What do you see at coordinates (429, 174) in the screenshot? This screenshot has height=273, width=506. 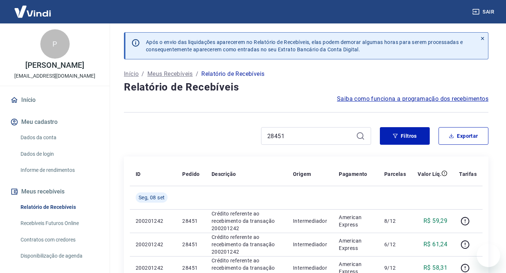 I see `p: Valor Líq.` at bounding box center [429, 174].